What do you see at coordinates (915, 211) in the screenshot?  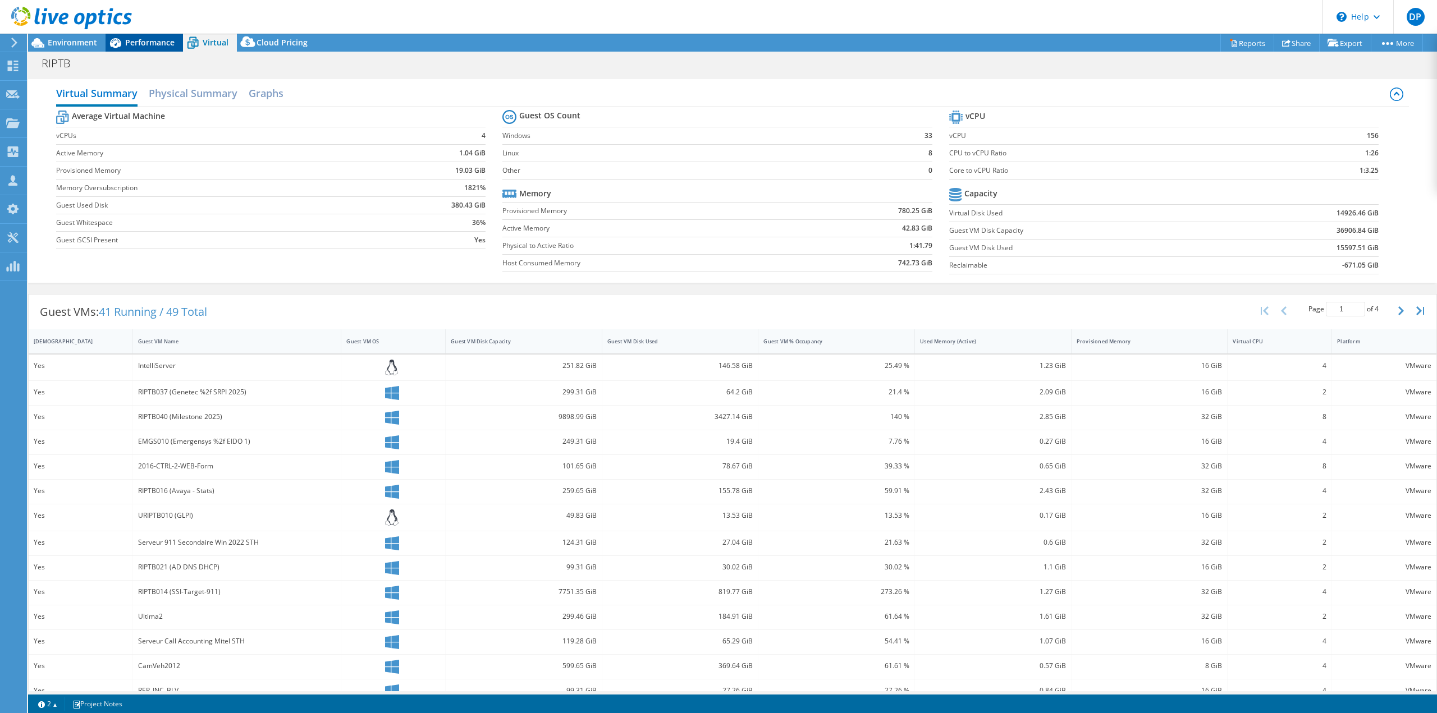 I see `b: 780.25 GiB` at bounding box center [915, 211].